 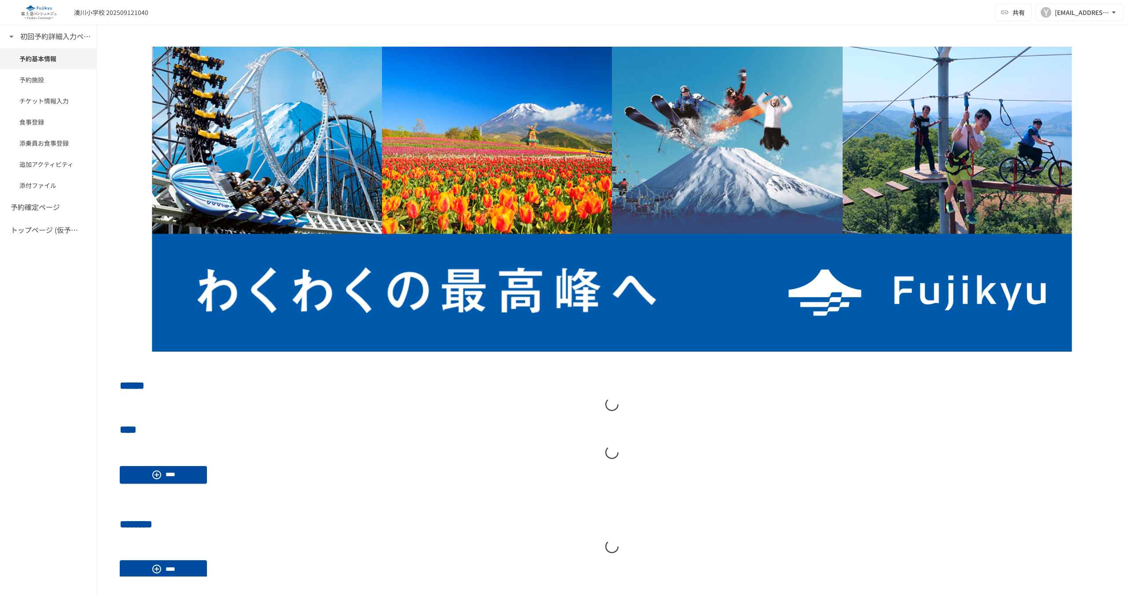 I want to click on span: 共有, so click(x=1018, y=12).